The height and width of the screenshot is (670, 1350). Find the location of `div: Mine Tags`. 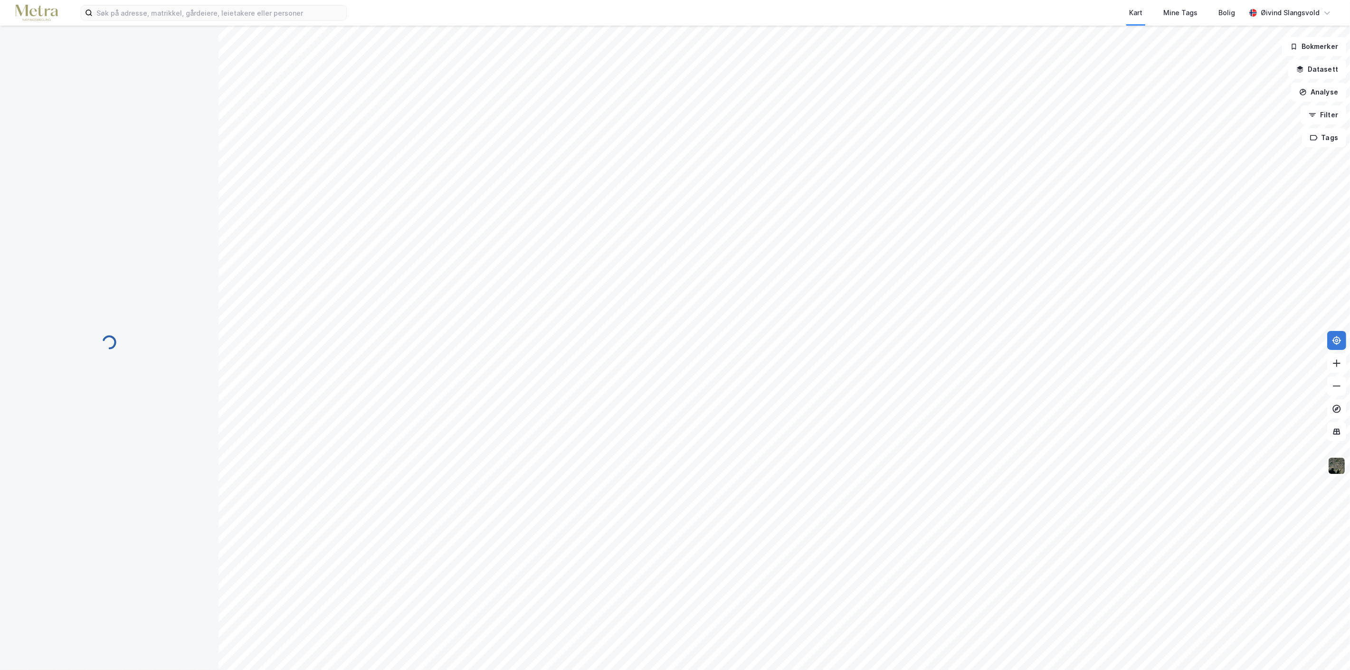

div: Mine Tags is located at coordinates (1181, 13).